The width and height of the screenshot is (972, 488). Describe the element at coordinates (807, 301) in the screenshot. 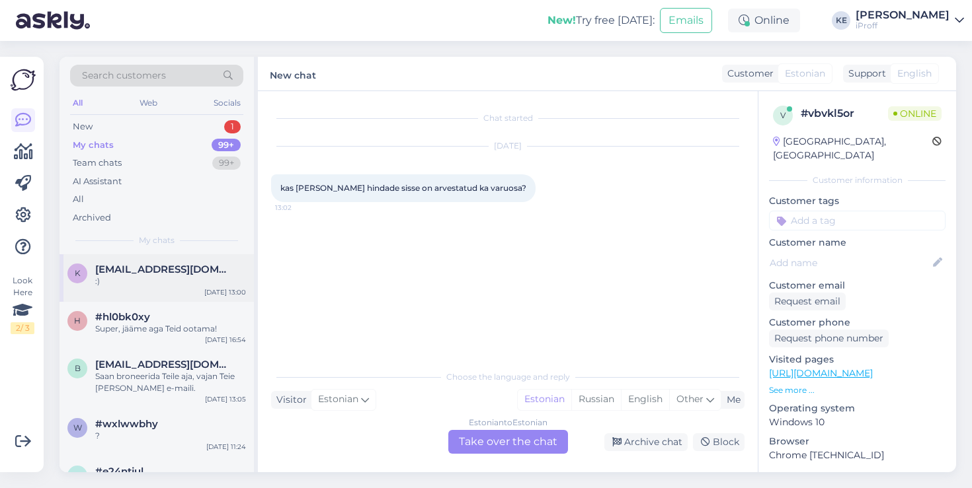

I see `div: Request email` at that location.